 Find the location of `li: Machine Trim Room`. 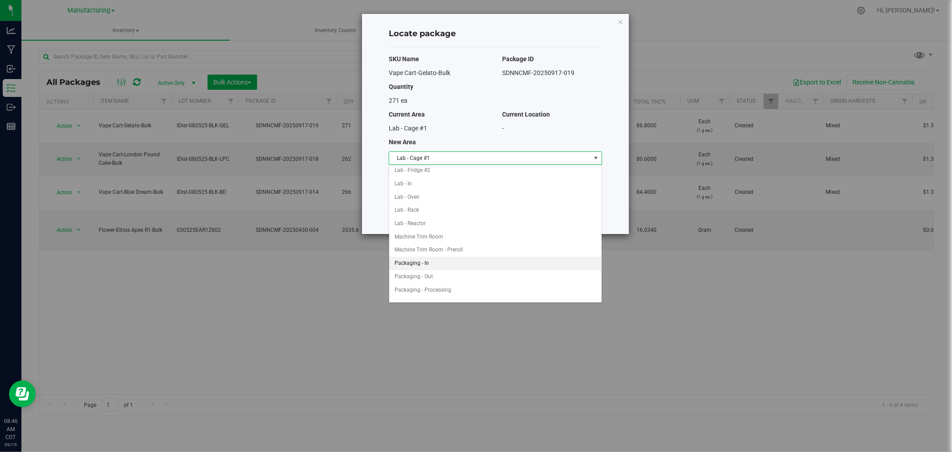

li: Machine Trim Room is located at coordinates (496, 237).